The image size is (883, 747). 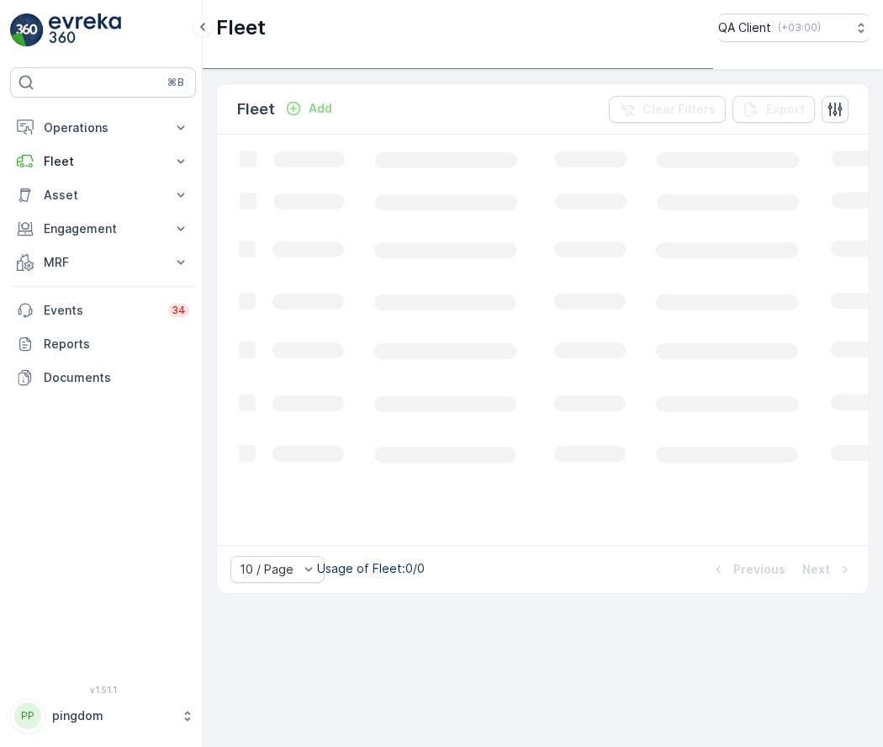 I want to click on p: MRF, so click(x=103, y=262).